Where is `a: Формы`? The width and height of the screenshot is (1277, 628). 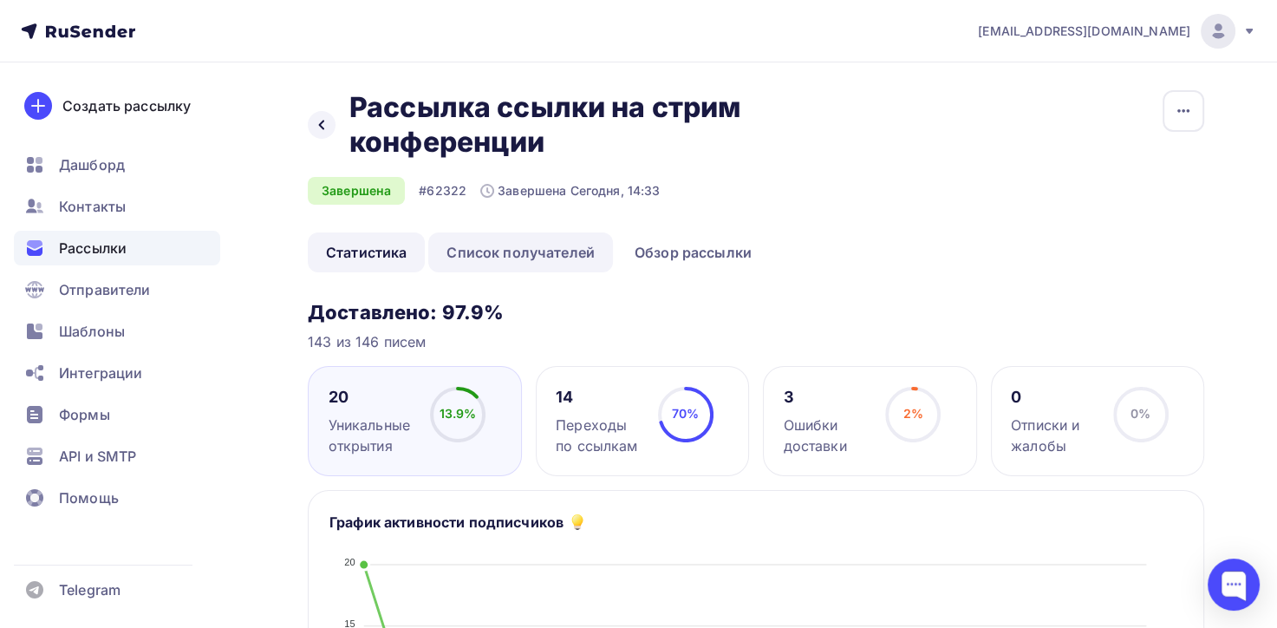
a: Формы is located at coordinates (117, 414).